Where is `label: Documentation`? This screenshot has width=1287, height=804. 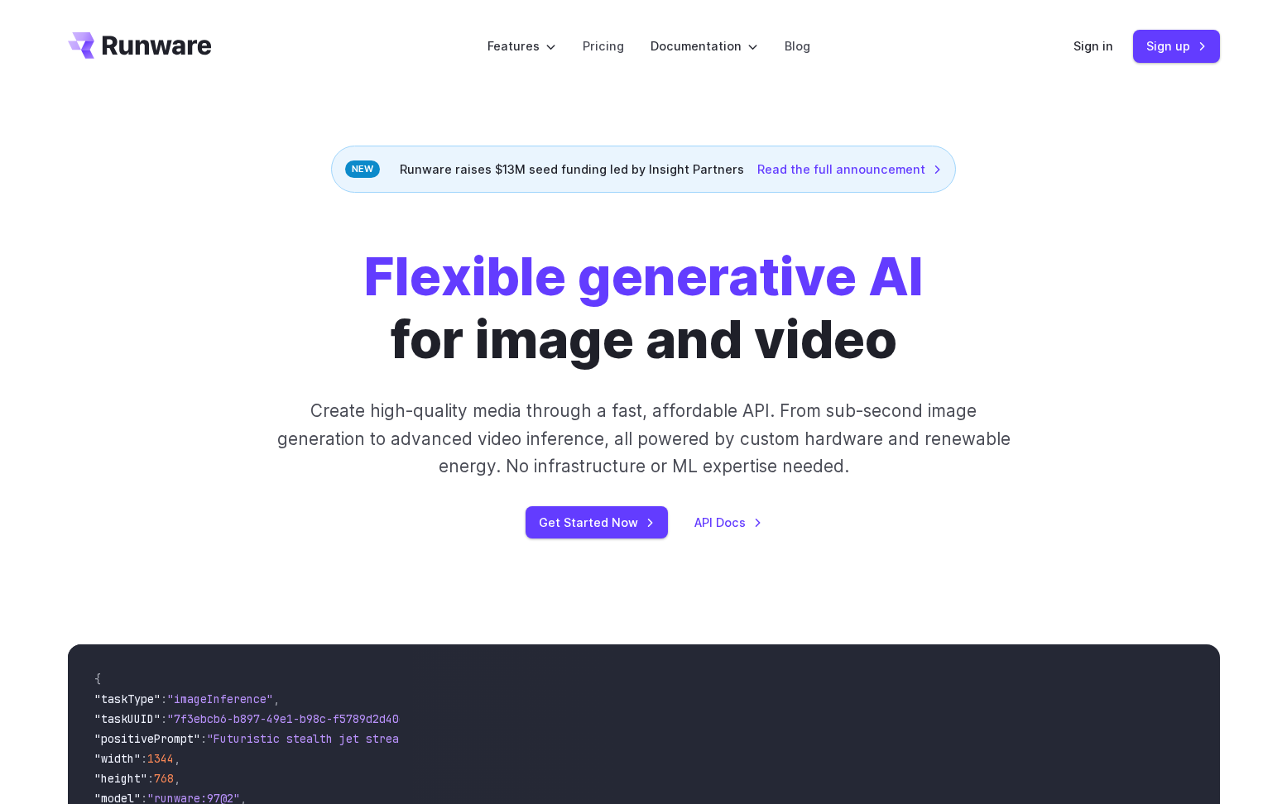
label: Documentation is located at coordinates (704, 46).